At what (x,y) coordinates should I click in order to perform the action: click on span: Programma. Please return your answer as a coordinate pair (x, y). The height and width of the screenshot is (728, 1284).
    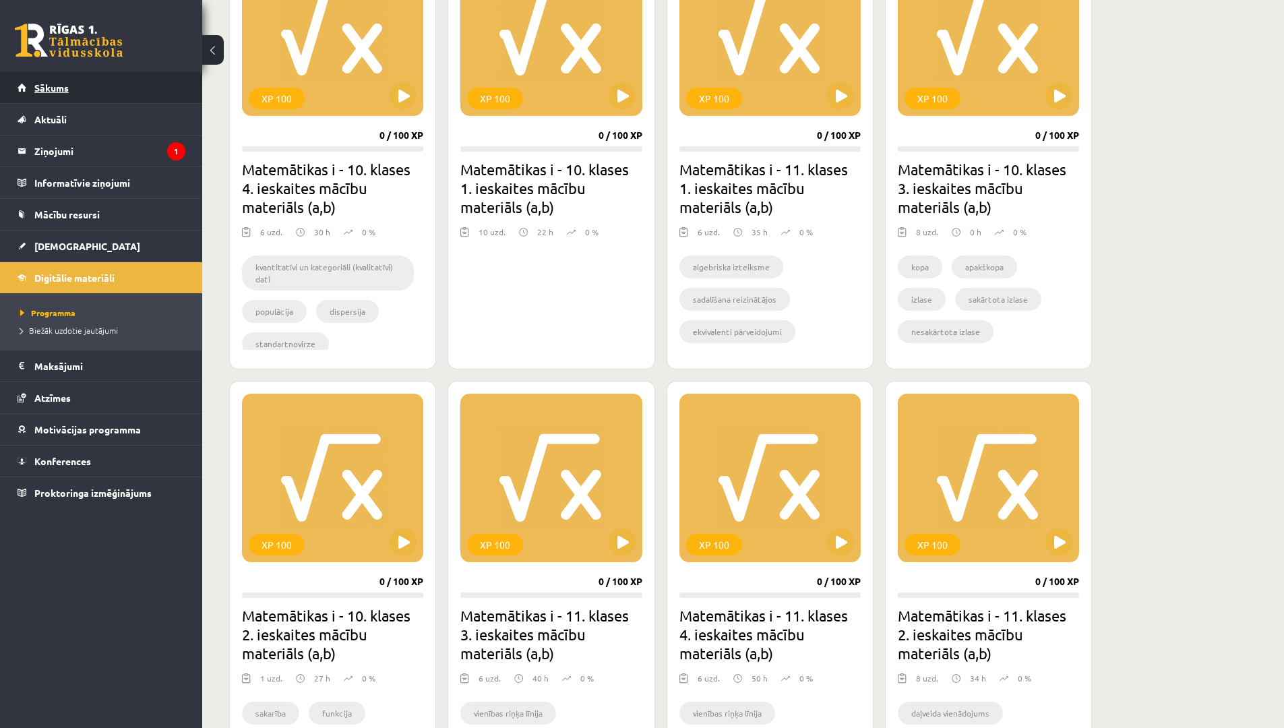
    Looking at the image, I should click on (48, 313).